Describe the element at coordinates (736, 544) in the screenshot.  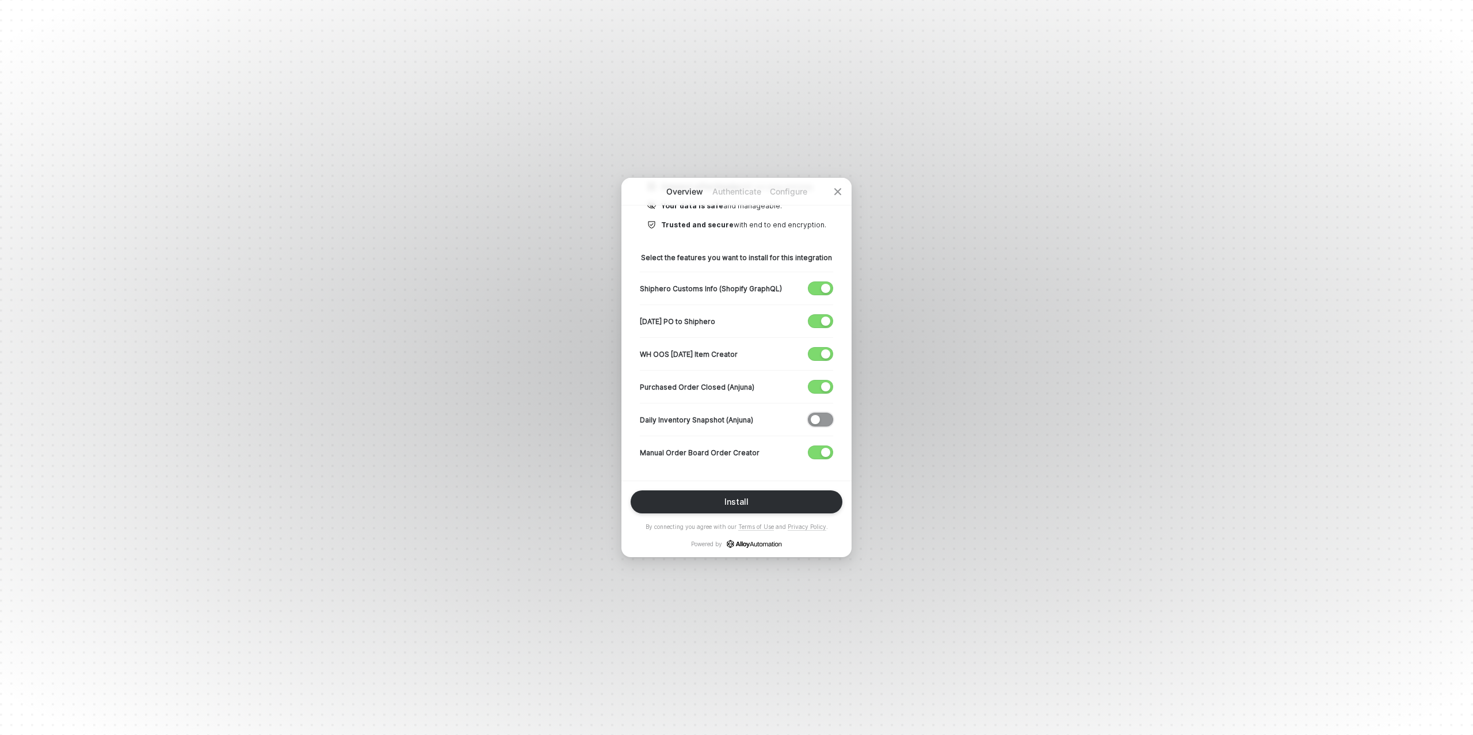
I see `p: Powered by` at that location.